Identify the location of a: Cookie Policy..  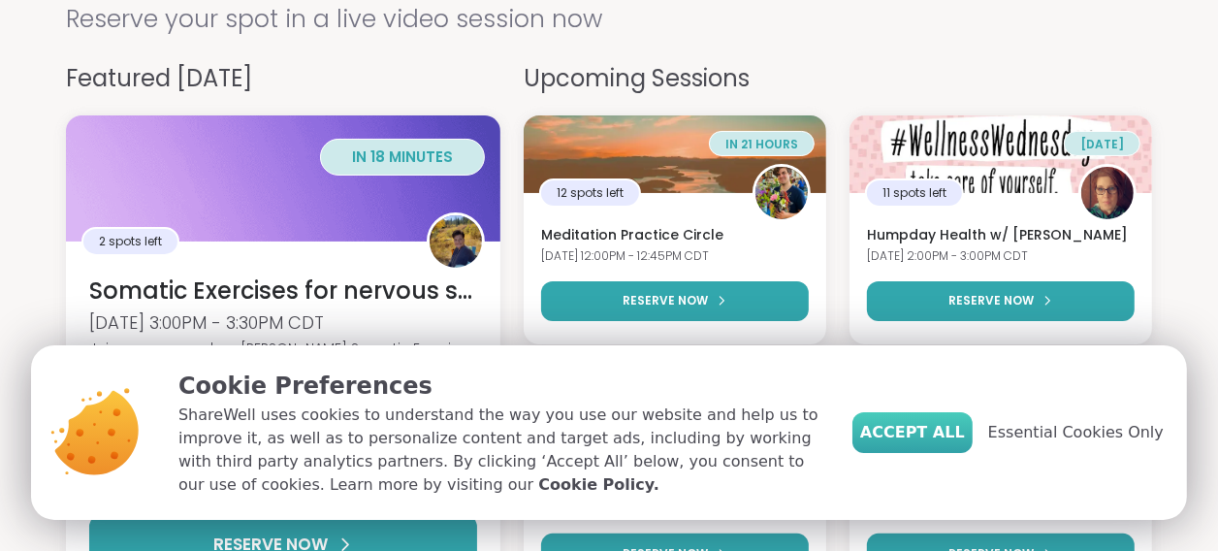
(598, 485).